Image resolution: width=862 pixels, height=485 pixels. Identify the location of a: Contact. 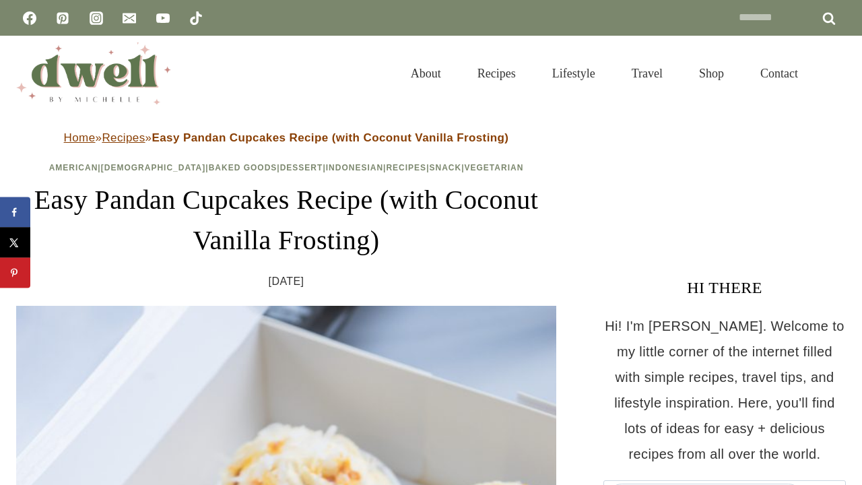
(779, 73).